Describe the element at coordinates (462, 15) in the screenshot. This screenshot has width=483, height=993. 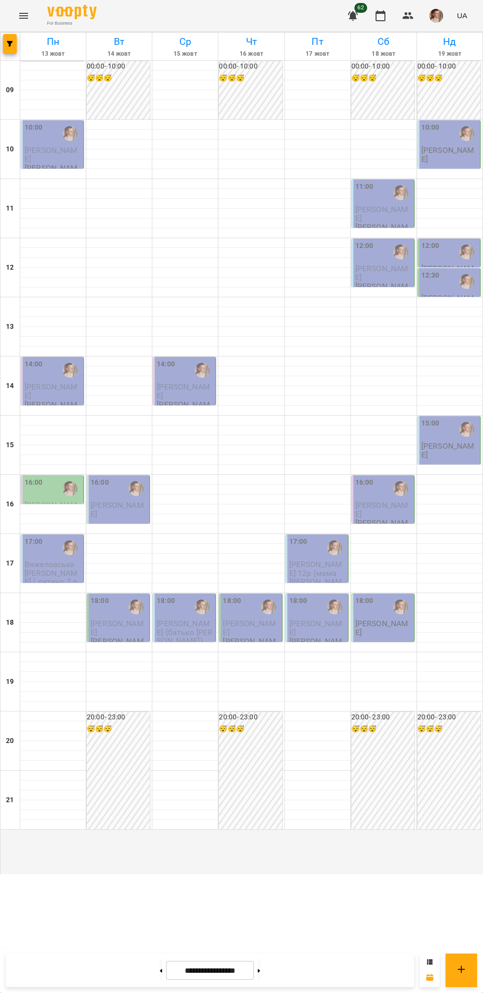
I see `span: UA` at that location.